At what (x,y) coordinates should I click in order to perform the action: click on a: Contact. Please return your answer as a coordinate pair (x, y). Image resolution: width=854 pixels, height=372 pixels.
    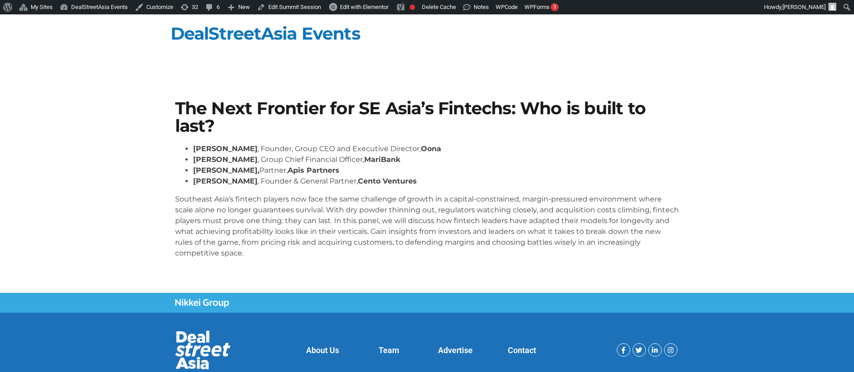
    Looking at the image, I should click on (522, 350).